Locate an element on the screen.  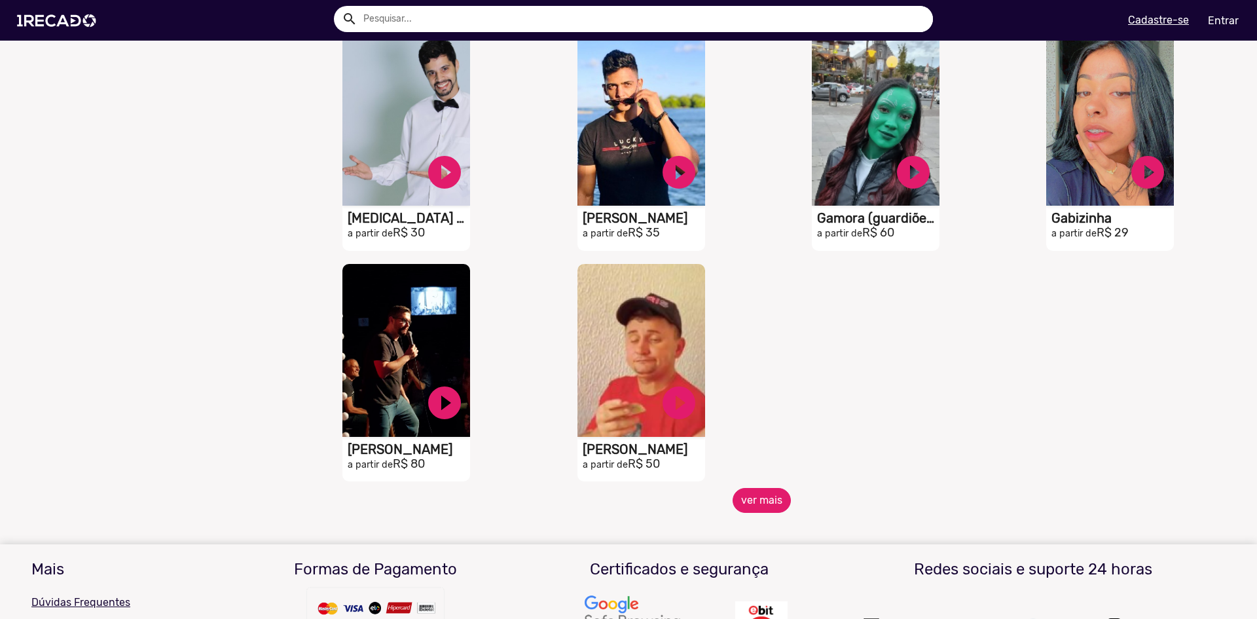
p: Dúvidas Frequentes is located at coordinates (122, 602).